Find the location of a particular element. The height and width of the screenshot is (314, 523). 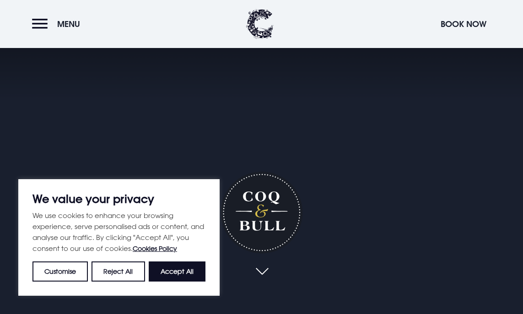

a: Cookies Policy is located at coordinates (155, 248).